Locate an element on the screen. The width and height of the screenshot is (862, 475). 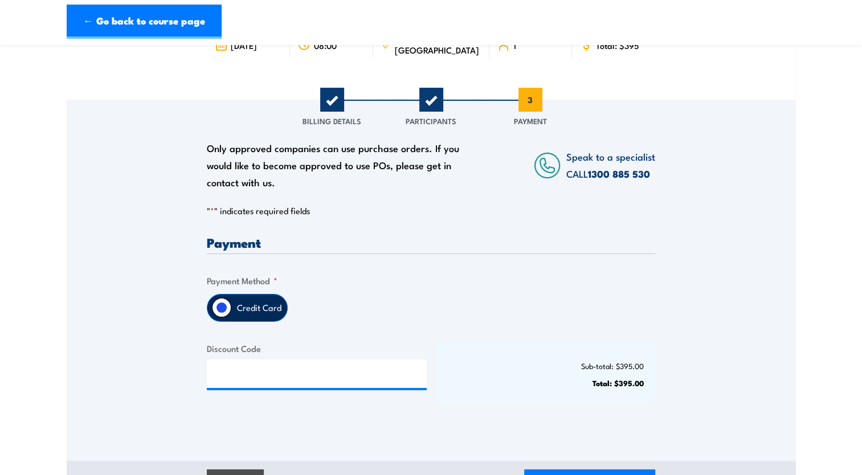
span: 3 is located at coordinates (530, 100).